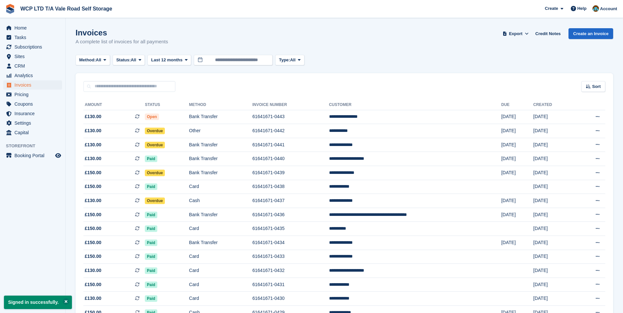 The height and width of the screenshot is (313, 623). What do you see at coordinates (87, 60) in the screenshot?
I see `span: Method:` at bounding box center [87, 60].